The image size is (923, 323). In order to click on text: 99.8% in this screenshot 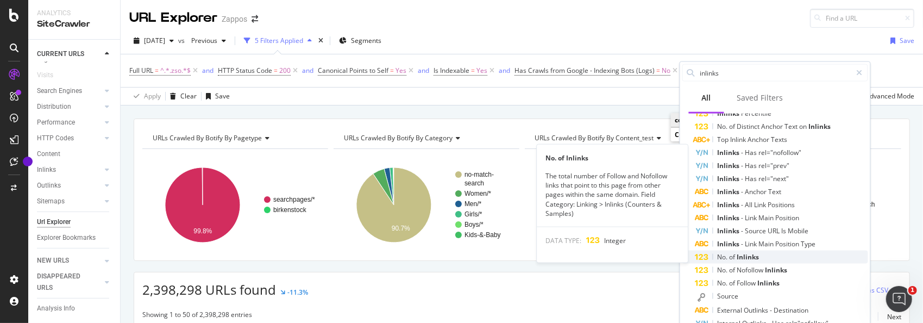, I will do `click(203, 231)`.